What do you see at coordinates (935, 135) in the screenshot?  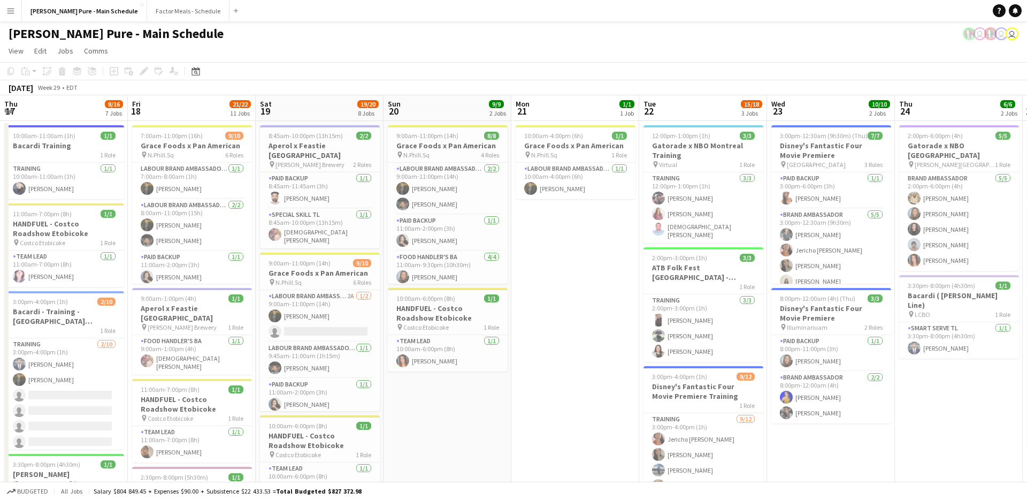 I see `span: 2:00pm-6:00pm (4h)` at bounding box center [935, 135].